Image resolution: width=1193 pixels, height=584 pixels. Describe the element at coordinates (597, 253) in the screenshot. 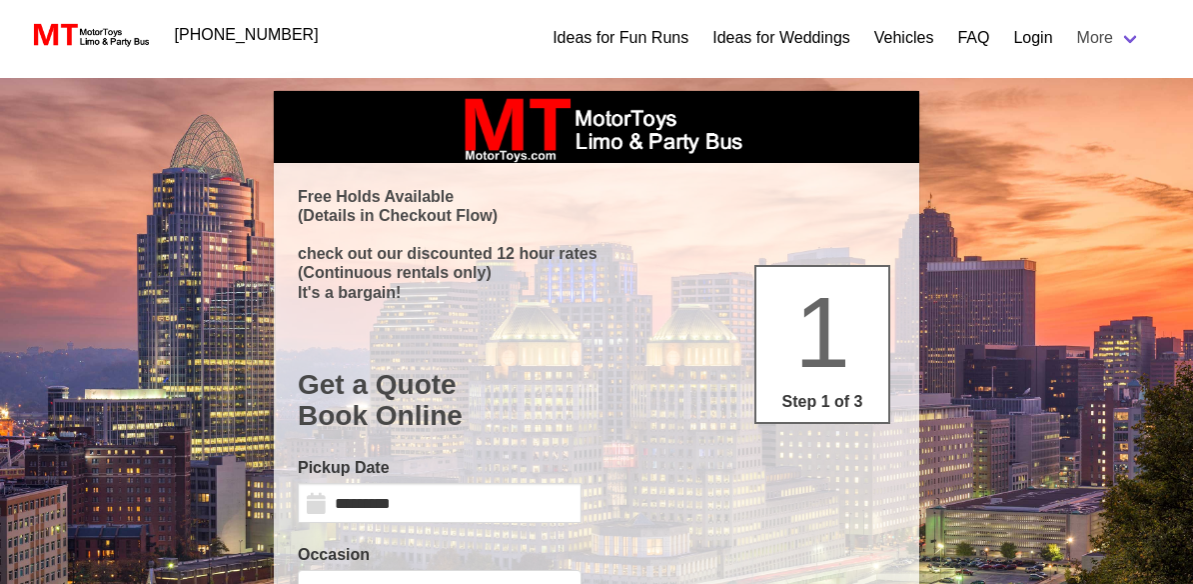

I see `p: check out our discounted 12 hour rates` at that location.